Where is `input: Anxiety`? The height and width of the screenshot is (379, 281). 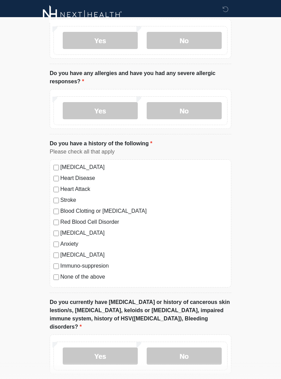 input: Anxiety is located at coordinates (56, 244).